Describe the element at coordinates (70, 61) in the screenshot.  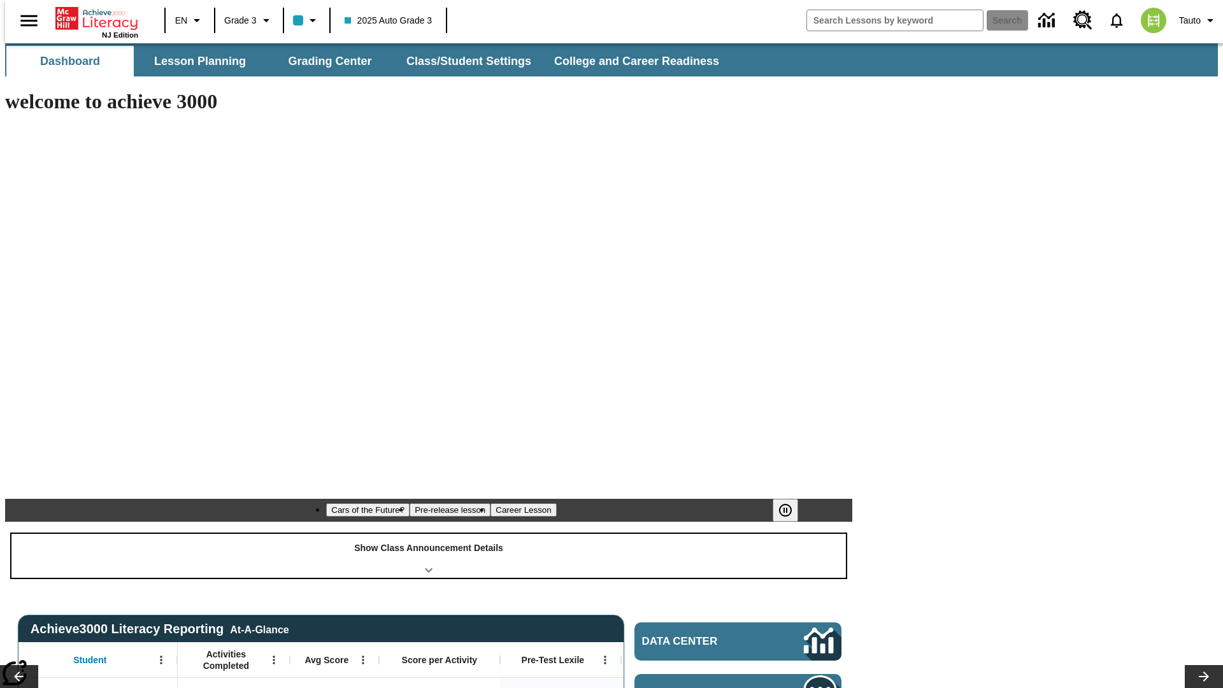
I see `button: Dashboard` at that location.